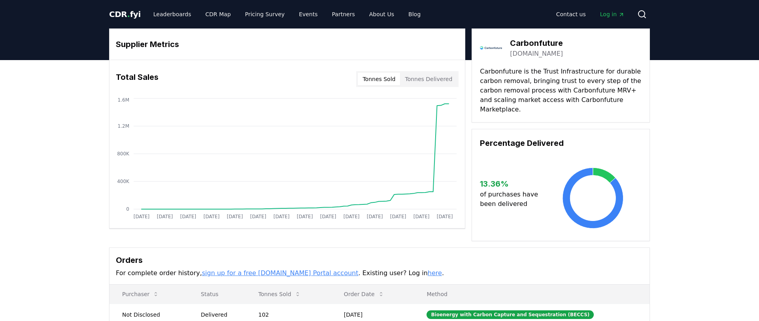  Describe the element at coordinates (536, 43) in the screenshot. I see `h3: Carbonfuture` at that location.